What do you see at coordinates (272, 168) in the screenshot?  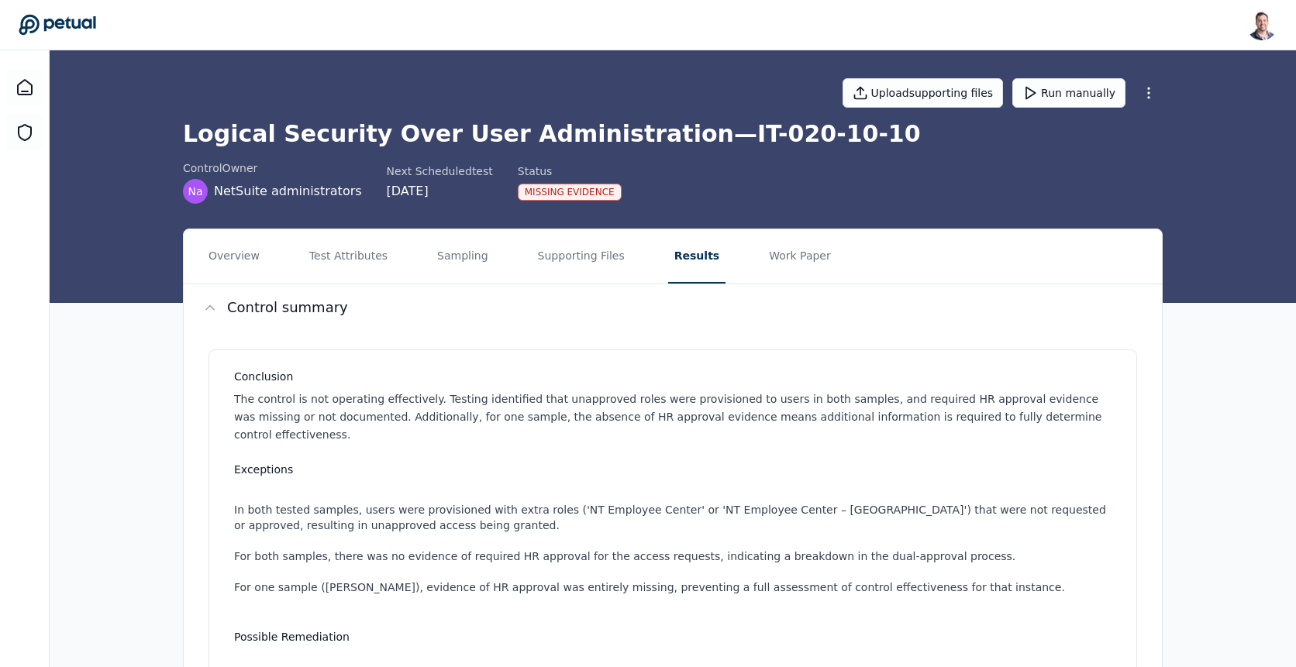 I see `div: control Owner` at bounding box center [272, 168].